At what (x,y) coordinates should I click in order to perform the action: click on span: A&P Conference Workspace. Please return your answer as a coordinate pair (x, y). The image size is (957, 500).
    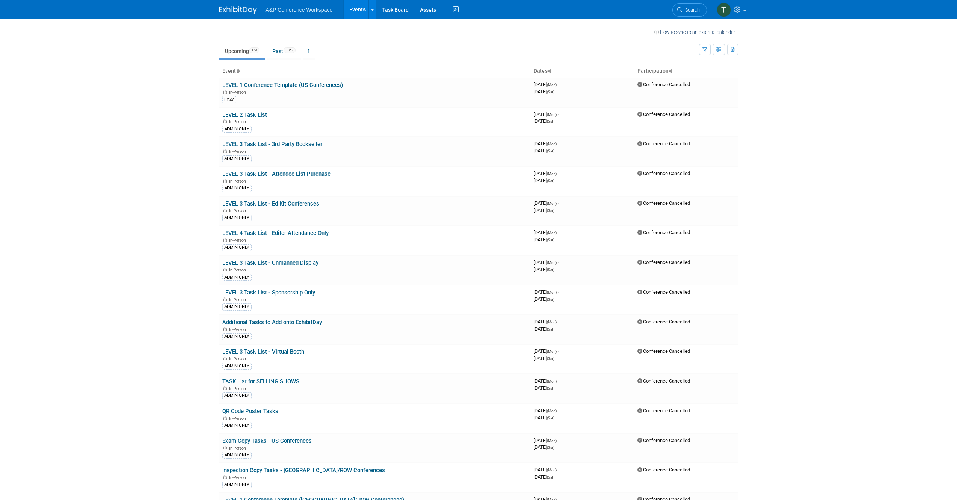
    Looking at the image, I should click on (299, 10).